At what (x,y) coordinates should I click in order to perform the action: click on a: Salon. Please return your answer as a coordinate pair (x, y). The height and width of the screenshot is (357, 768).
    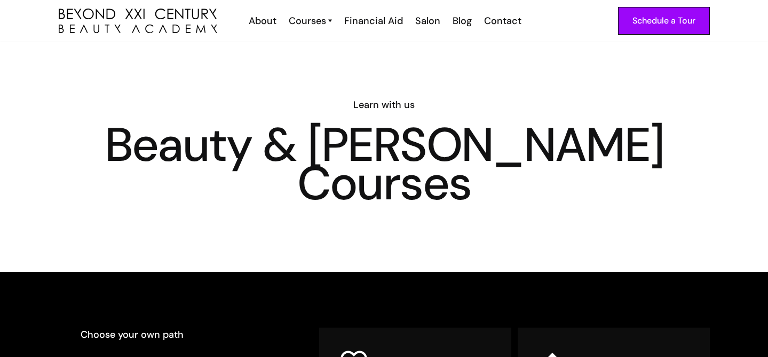
    Looking at the image, I should click on (427, 21).